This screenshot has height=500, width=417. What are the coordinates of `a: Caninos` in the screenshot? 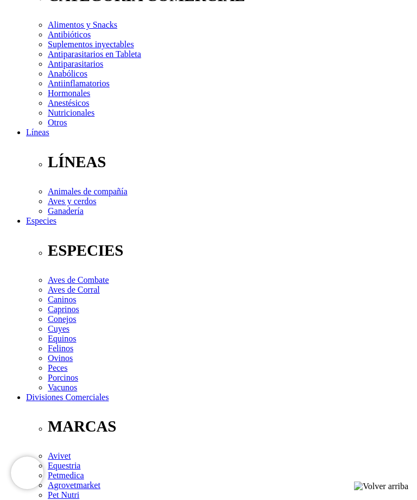 It's located at (62, 299).